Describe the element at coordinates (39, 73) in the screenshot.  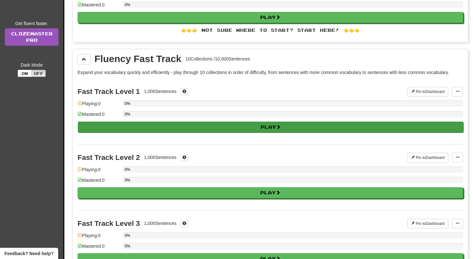
I see `button: Off` at that location.